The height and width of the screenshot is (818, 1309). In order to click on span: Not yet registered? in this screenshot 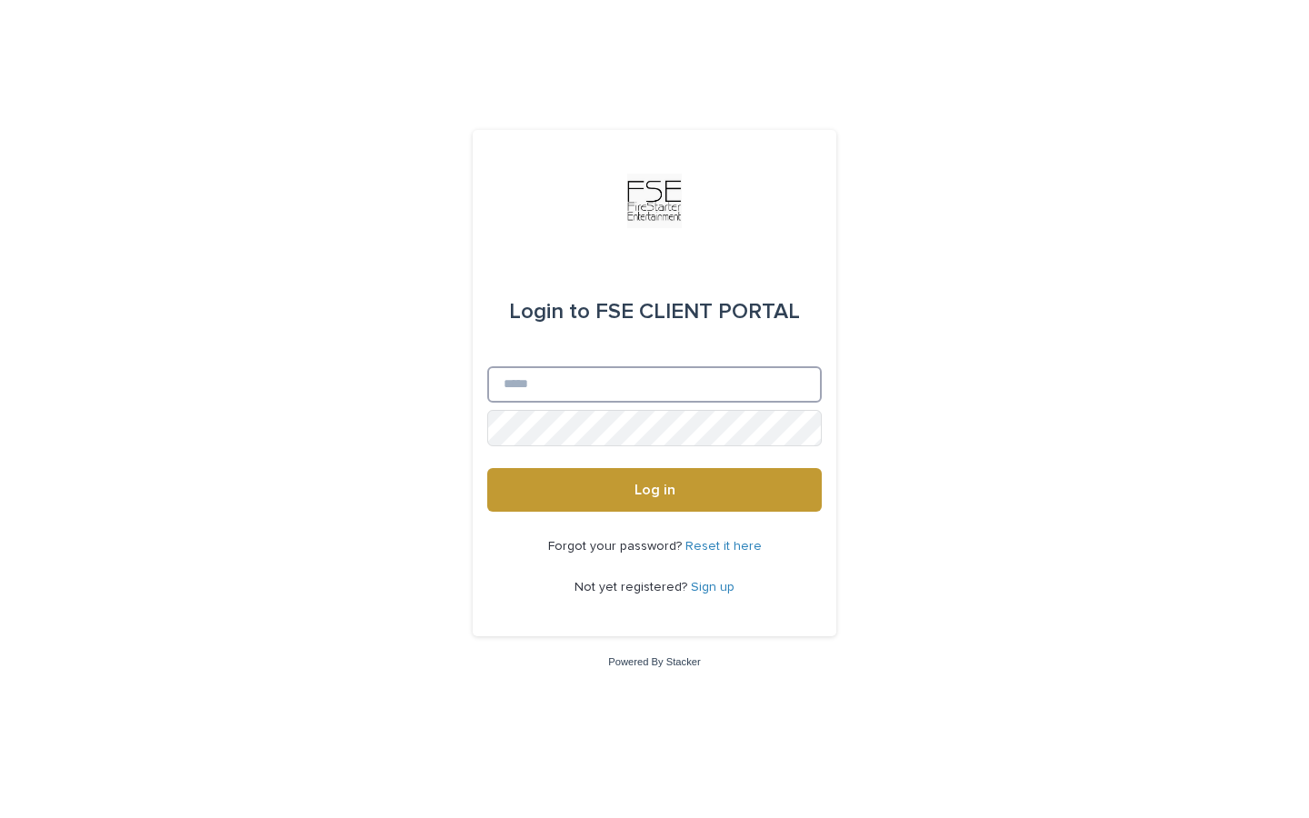, I will do `click(633, 587)`.